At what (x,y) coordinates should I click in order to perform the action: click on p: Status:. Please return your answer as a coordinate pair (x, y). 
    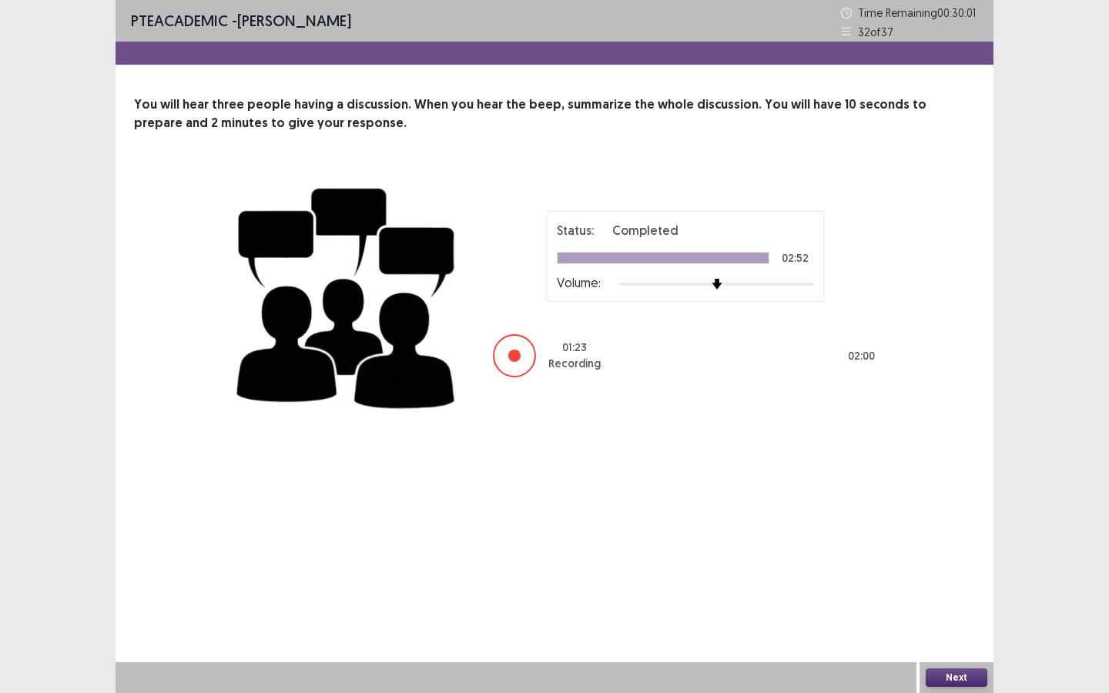
    Looking at the image, I should click on (575, 230).